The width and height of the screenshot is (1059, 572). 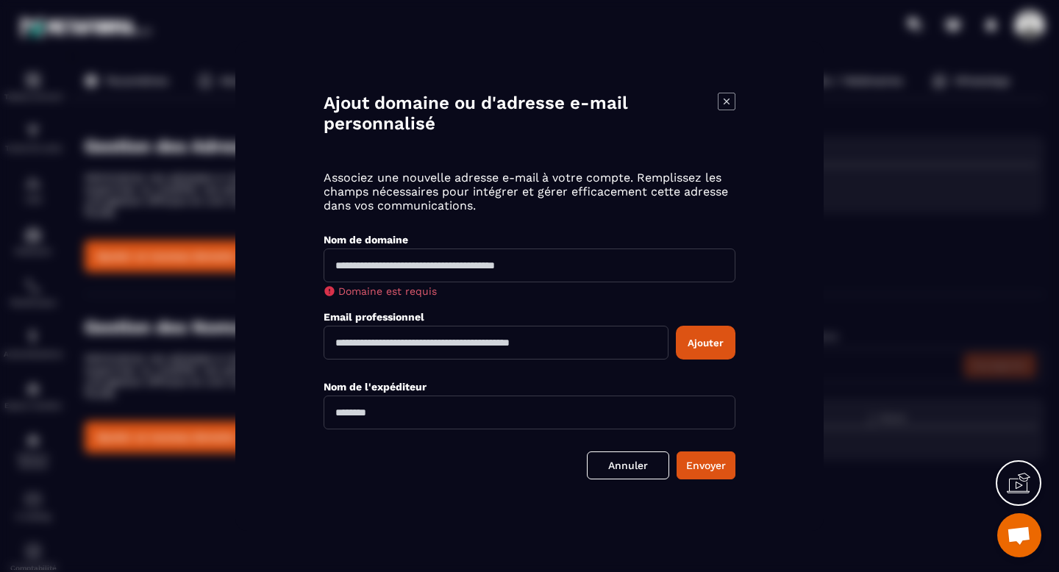 I want to click on label: Nom de l'expéditeur, so click(x=375, y=387).